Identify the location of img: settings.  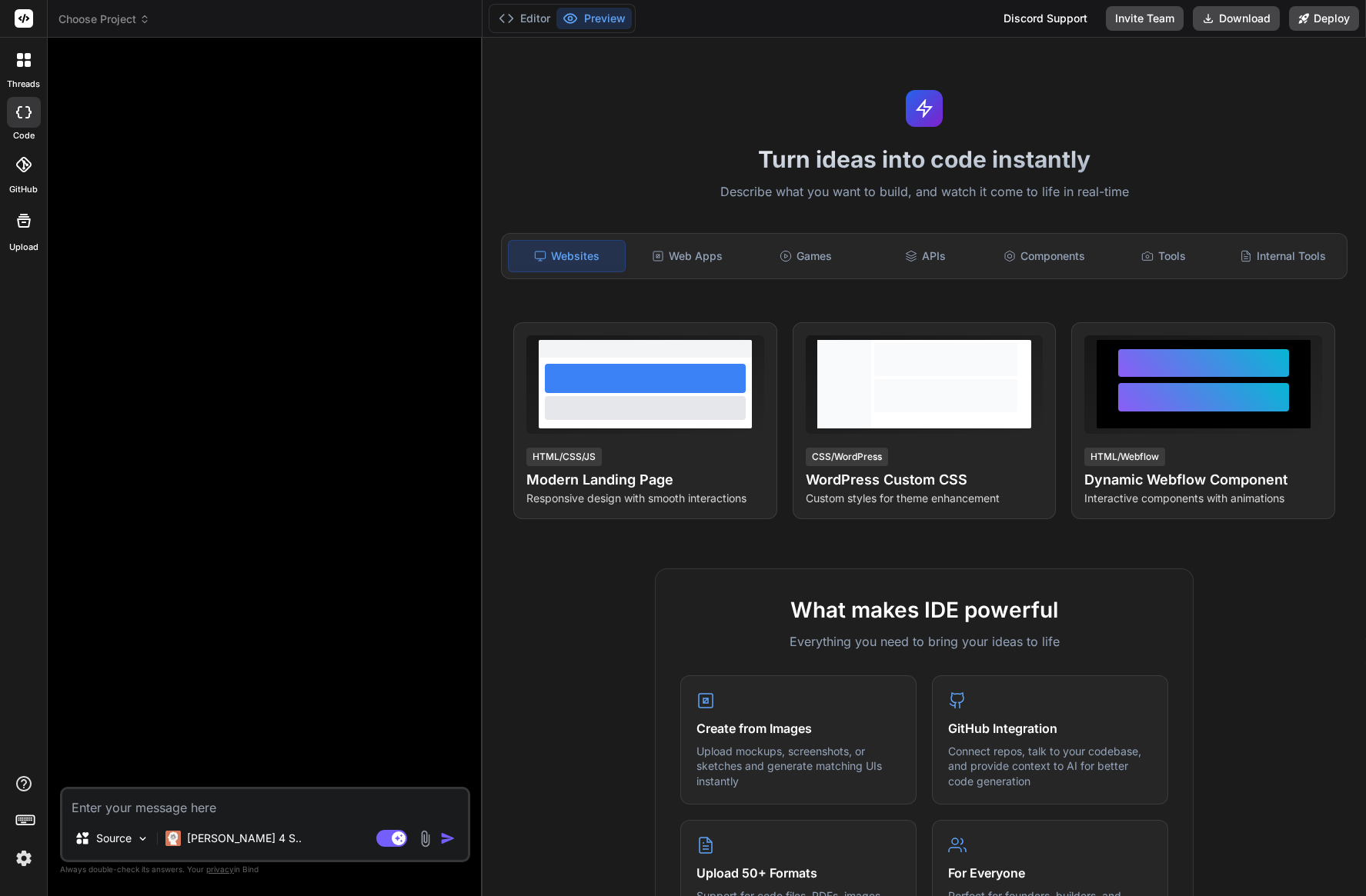
(24, 858).